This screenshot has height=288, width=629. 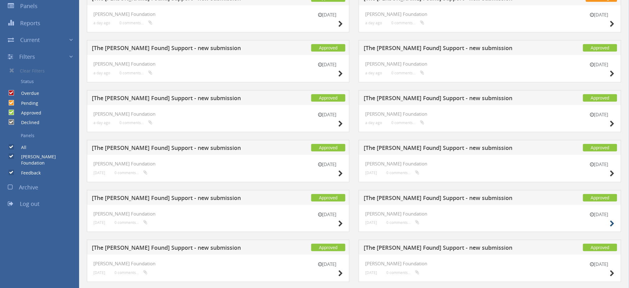 What do you see at coordinates (42, 70) in the screenshot?
I see `a: Clear Filters` at bounding box center [42, 70].